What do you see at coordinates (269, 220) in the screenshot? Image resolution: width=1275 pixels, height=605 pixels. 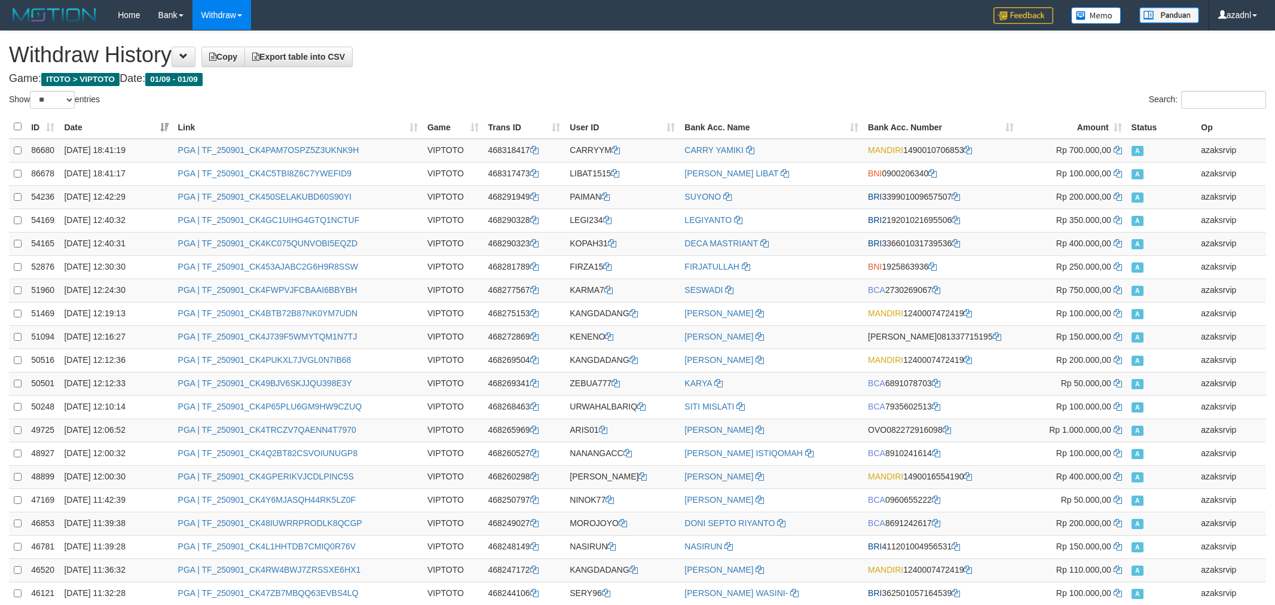 I see `a: PGA | TF_250901_CK4GC1UIHG4GTQ1NCTUF` at bounding box center [269, 220].